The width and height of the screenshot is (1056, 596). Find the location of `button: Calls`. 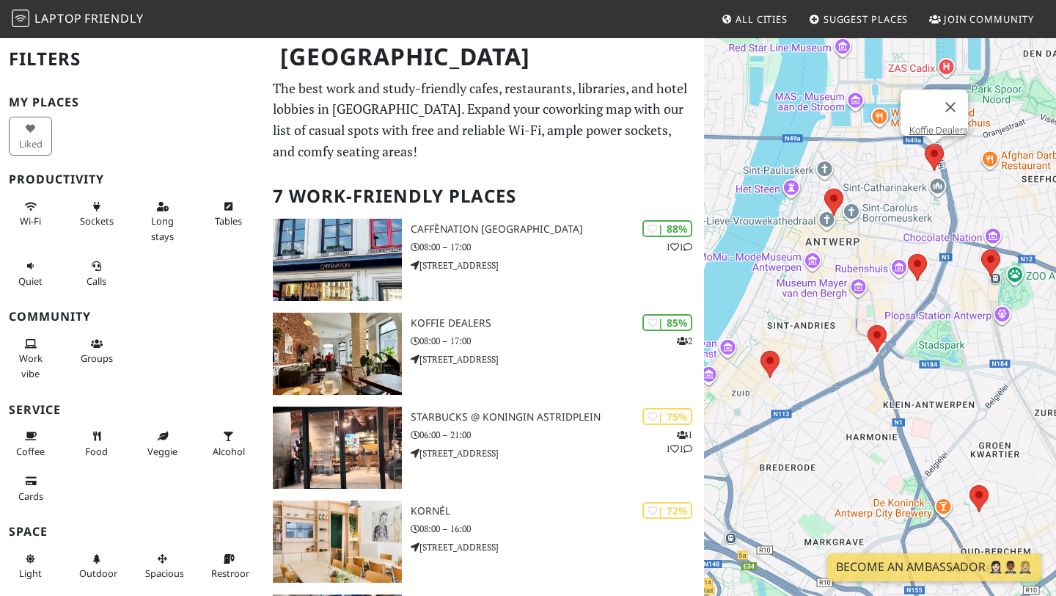

button: Calls is located at coordinates (96, 273).